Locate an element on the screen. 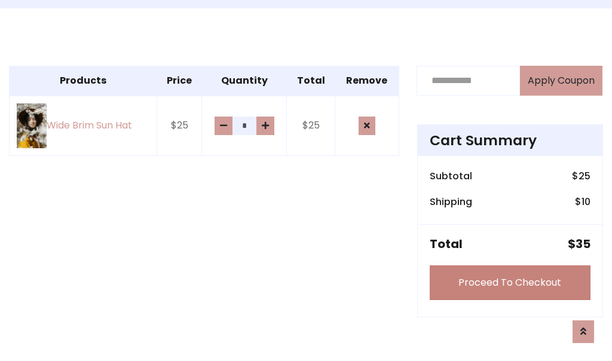 The width and height of the screenshot is (612, 361). h6: Shipping is located at coordinates (451, 201).